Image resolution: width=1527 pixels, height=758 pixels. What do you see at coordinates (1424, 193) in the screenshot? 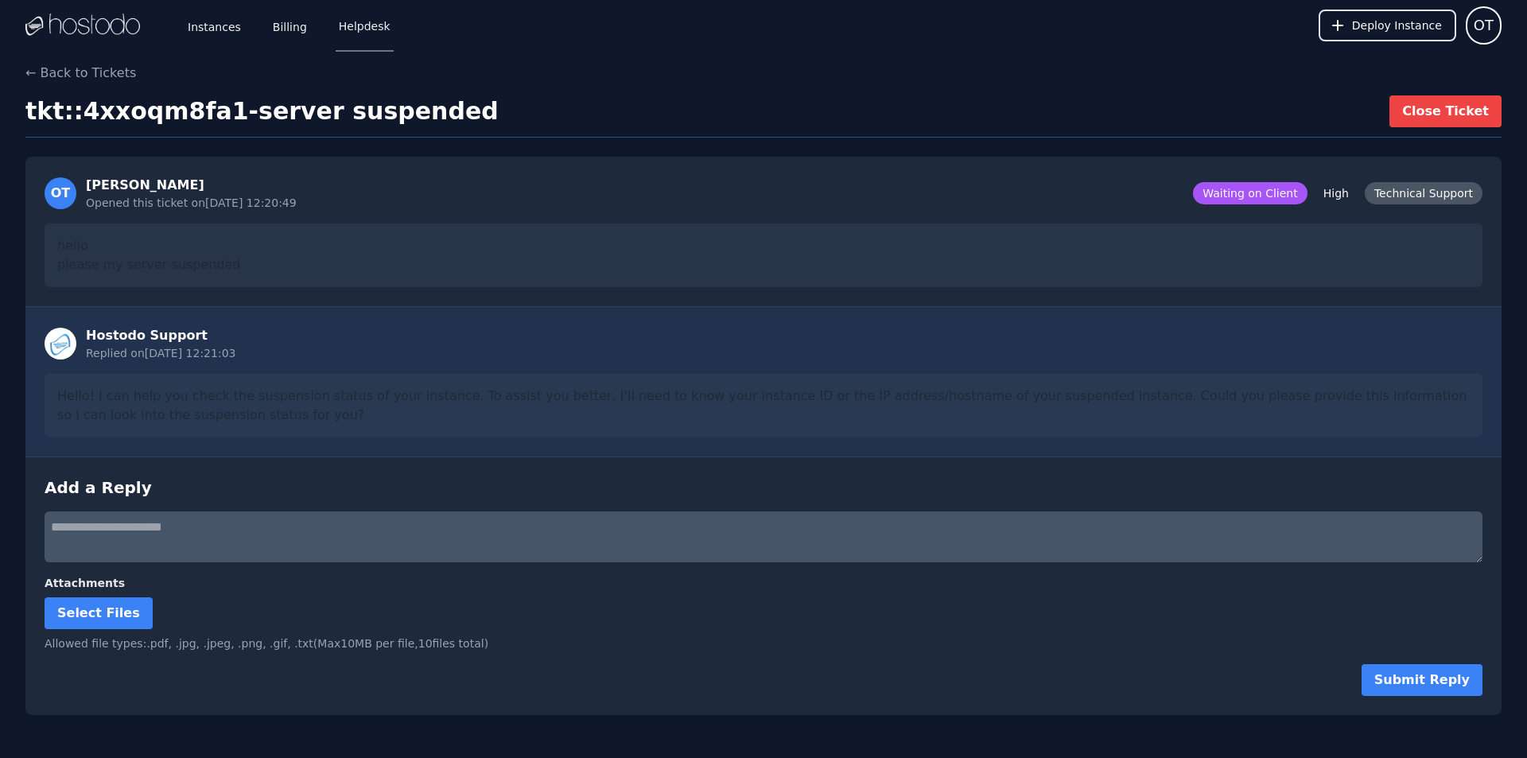
I see `span: Technical Support` at bounding box center [1424, 193].